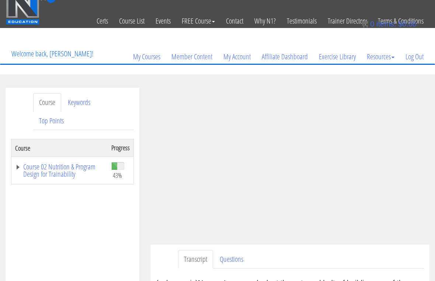 The width and height of the screenshot is (435, 281). Describe the element at coordinates (401, 21) in the screenshot. I see `a: Terms & Conditions` at that location.